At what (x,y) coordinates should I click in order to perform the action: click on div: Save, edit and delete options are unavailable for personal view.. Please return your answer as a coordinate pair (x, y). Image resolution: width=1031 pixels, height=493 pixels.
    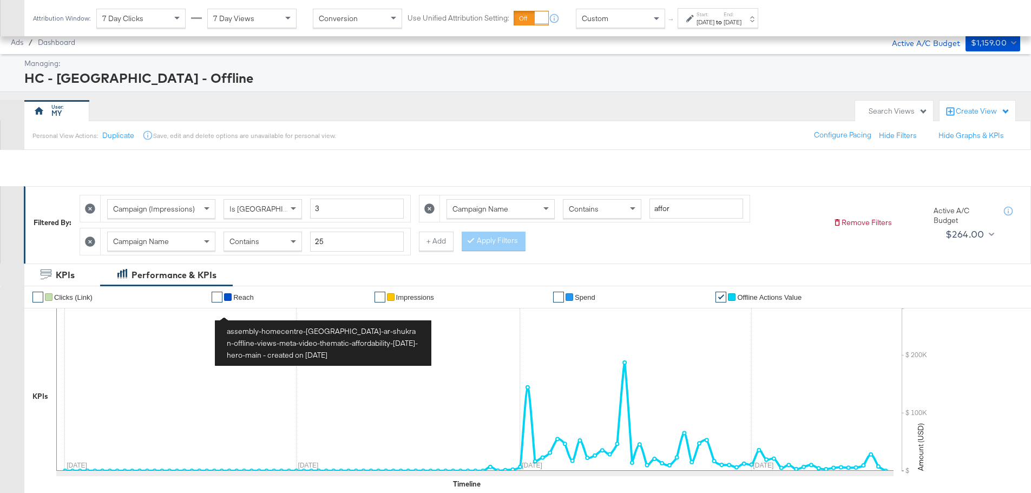
    Looking at the image, I should click on (244, 136).